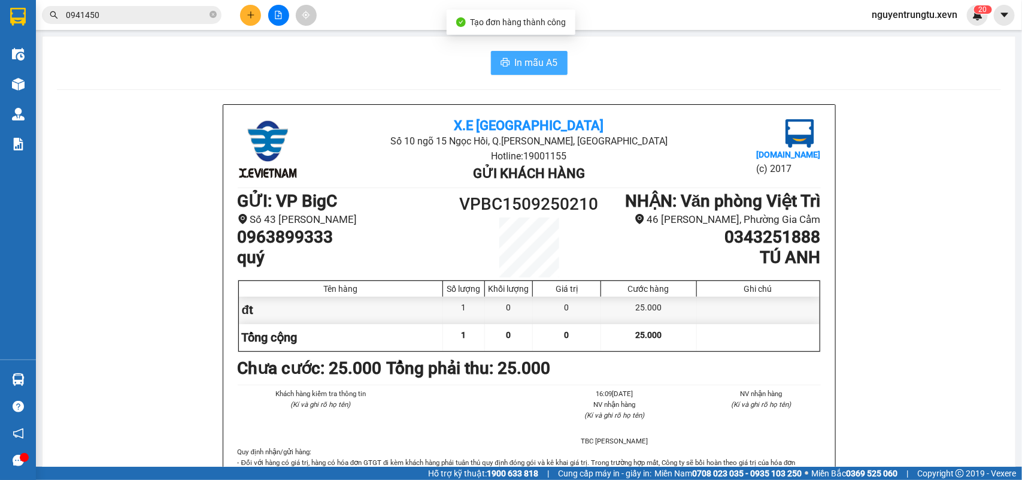 This screenshot has height=480, width=1022. Describe the element at coordinates (981, 10) in the screenshot. I see `span: 2` at that location.